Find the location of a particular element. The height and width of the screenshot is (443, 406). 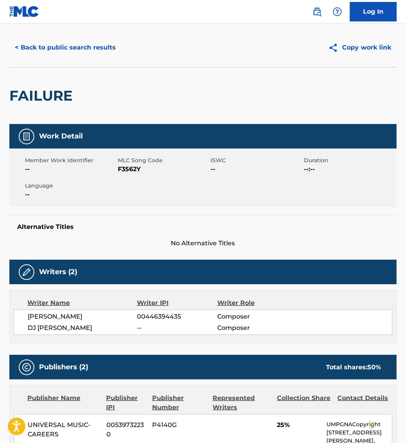

img: MLC Logo is located at coordinates (24, 11).